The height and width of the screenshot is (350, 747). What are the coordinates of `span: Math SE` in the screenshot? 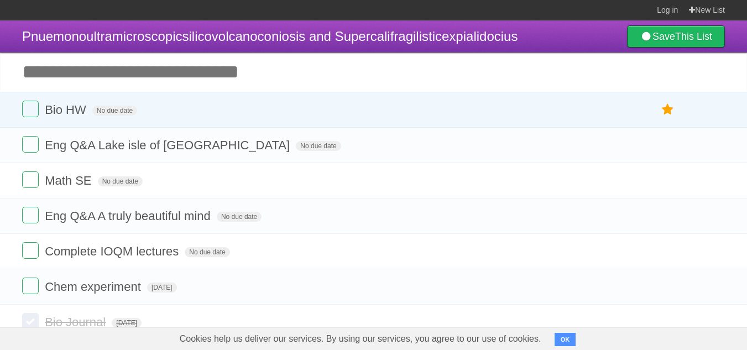 It's located at (69, 180).